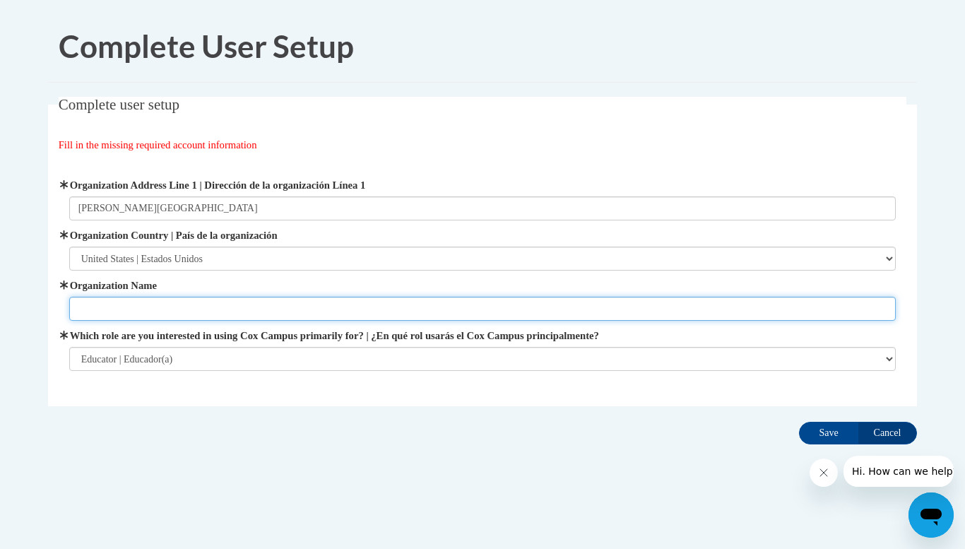 This screenshot has height=549, width=965. I want to click on label: Organization Country | País de la organización, so click(483, 235).